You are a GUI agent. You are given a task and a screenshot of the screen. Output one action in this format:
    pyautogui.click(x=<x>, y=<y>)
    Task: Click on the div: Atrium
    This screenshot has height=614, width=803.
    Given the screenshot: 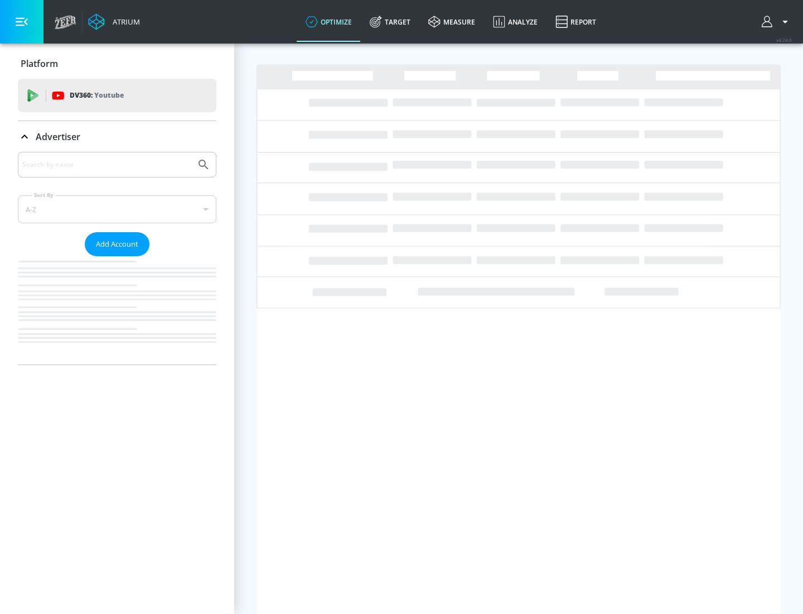 What is the action you would take?
    pyautogui.click(x=124, y=22)
    